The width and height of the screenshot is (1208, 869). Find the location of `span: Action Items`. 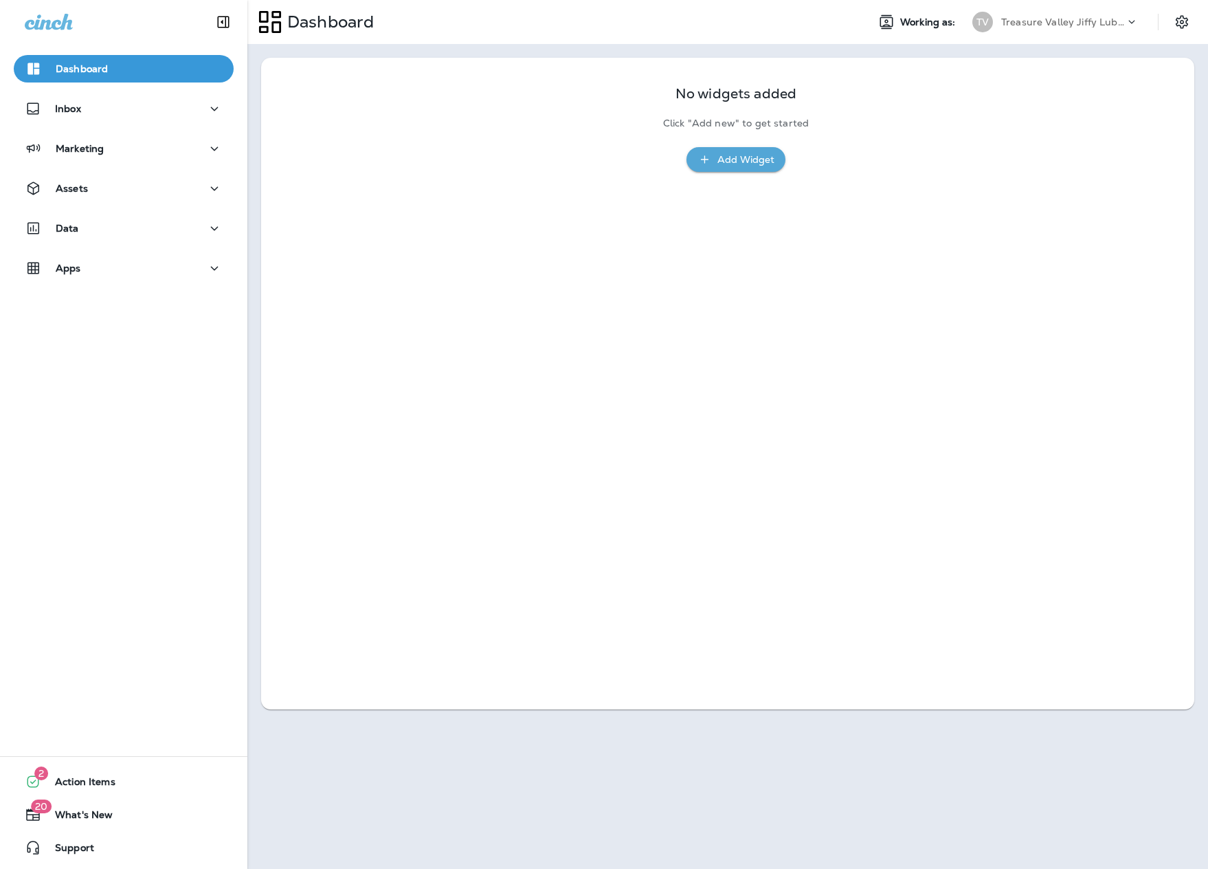

span: Action Items is located at coordinates (78, 784).